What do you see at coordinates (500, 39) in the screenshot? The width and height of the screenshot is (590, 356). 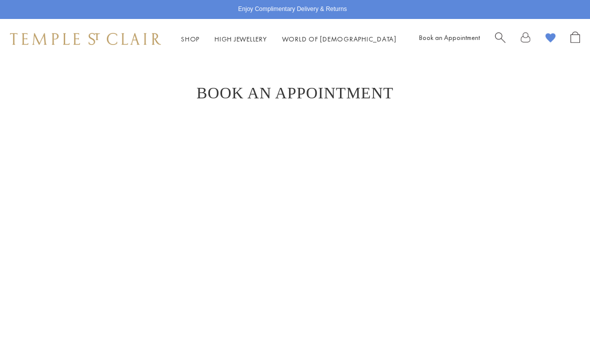 I see `a: Search` at bounding box center [500, 39].